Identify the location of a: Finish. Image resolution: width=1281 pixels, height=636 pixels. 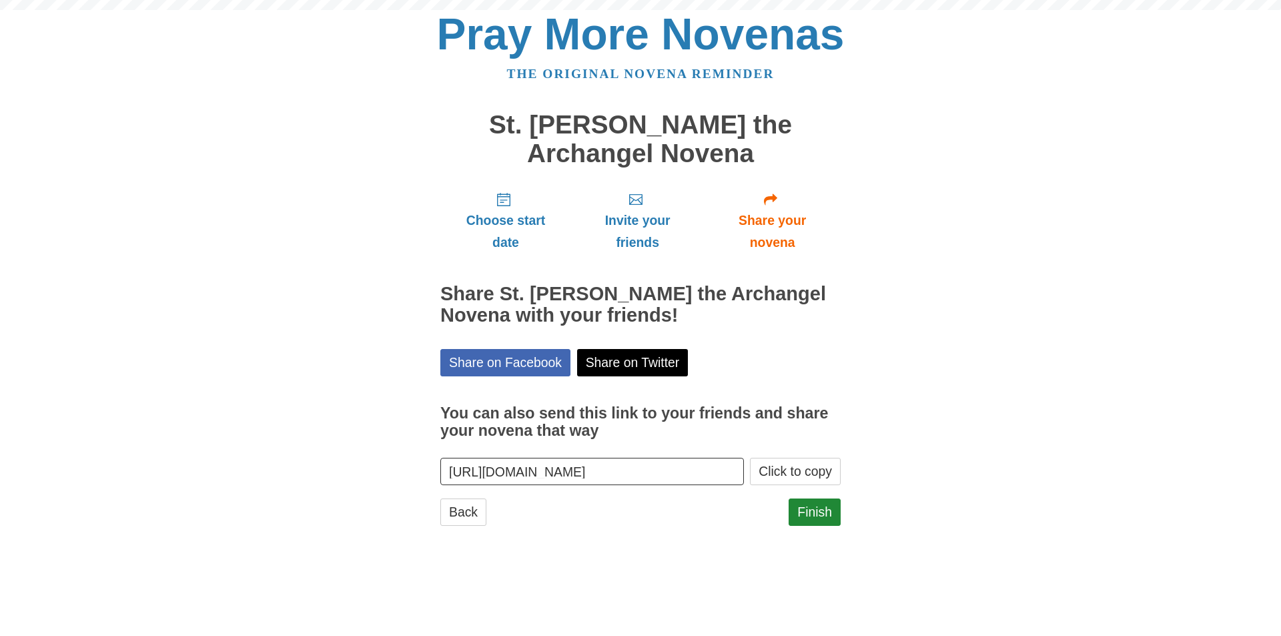
(814, 512).